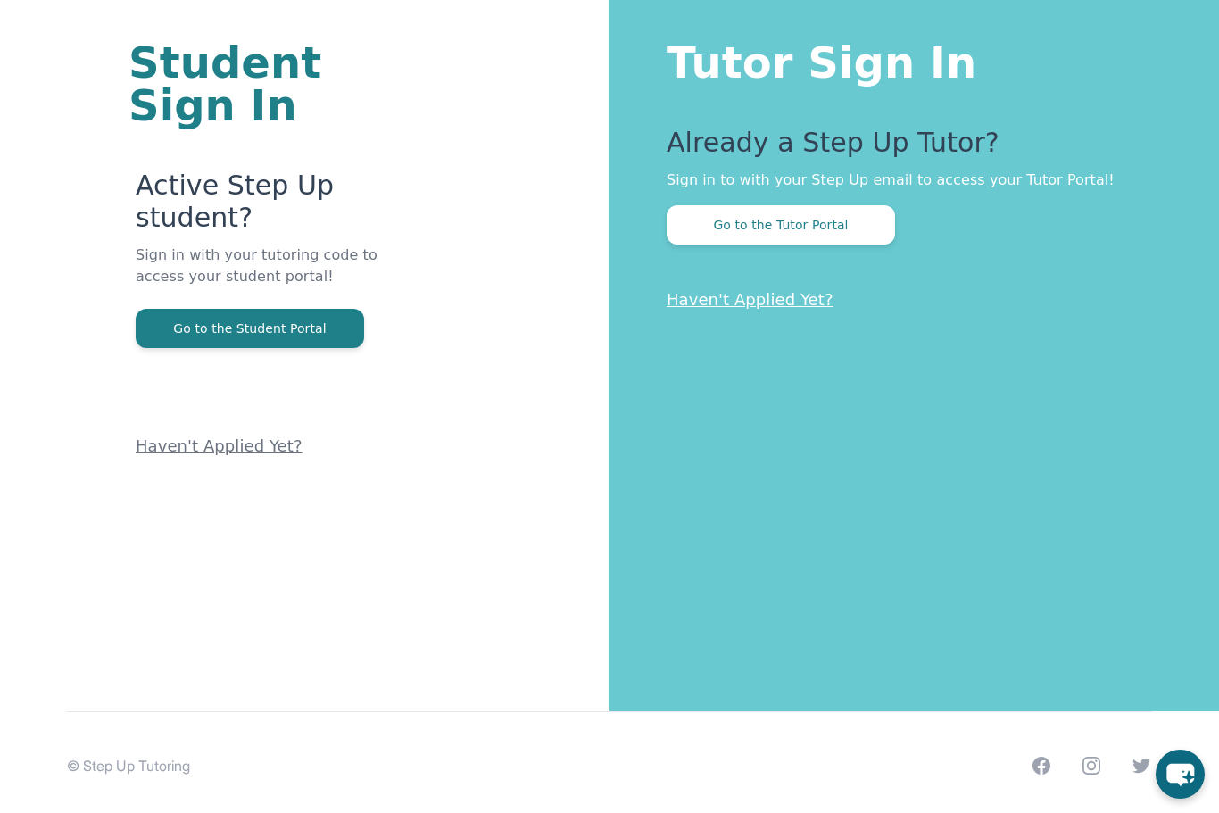 The height and width of the screenshot is (813, 1219). Describe the element at coordinates (129, 766) in the screenshot. I see `p: © Step Up Tutoring` at that location.